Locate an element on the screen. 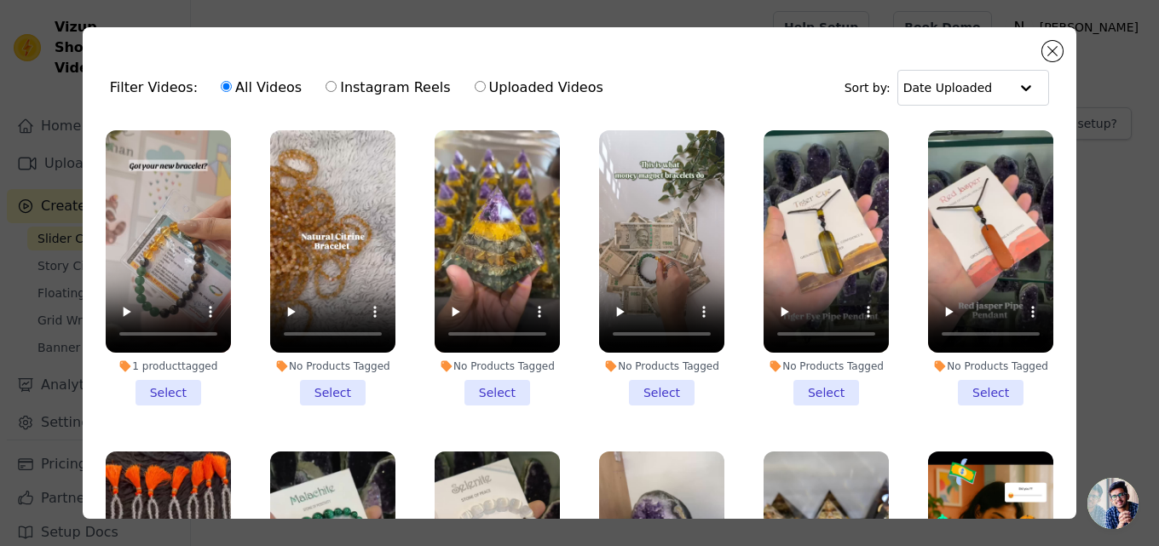  div: 1 product tagged is located at coordinates (168, 366).